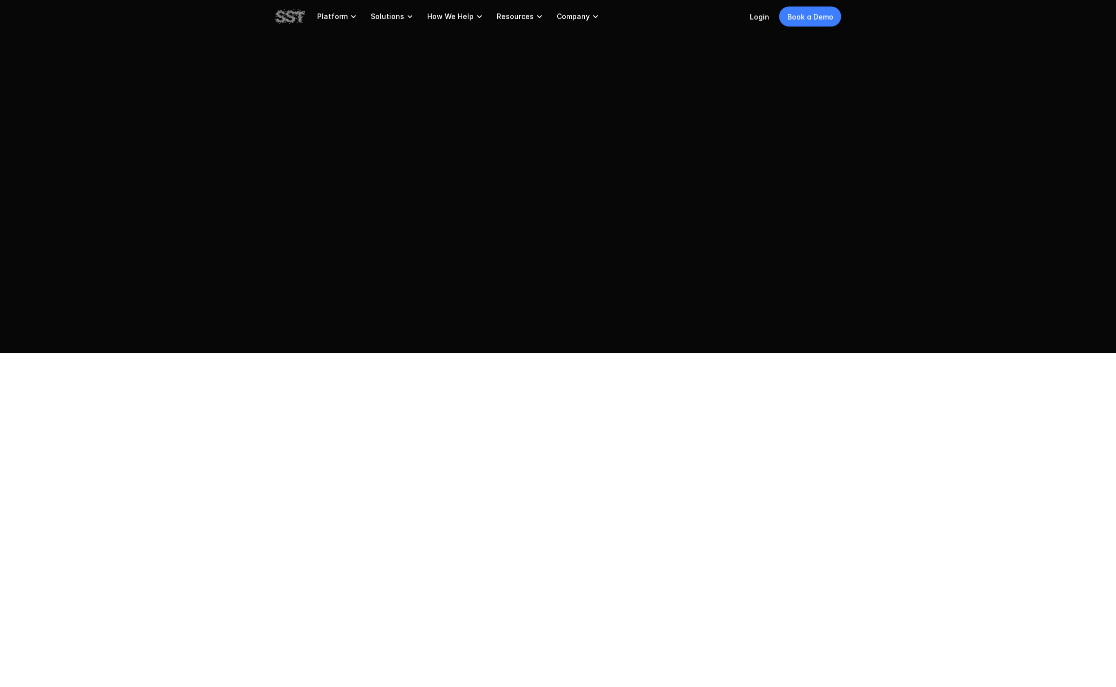 The width and height of the screenshot is (1116, 687). What do you see at coordinates (387, 17) in the screenshot?
I see `p: Solutions` at bounding box center [387, 17].